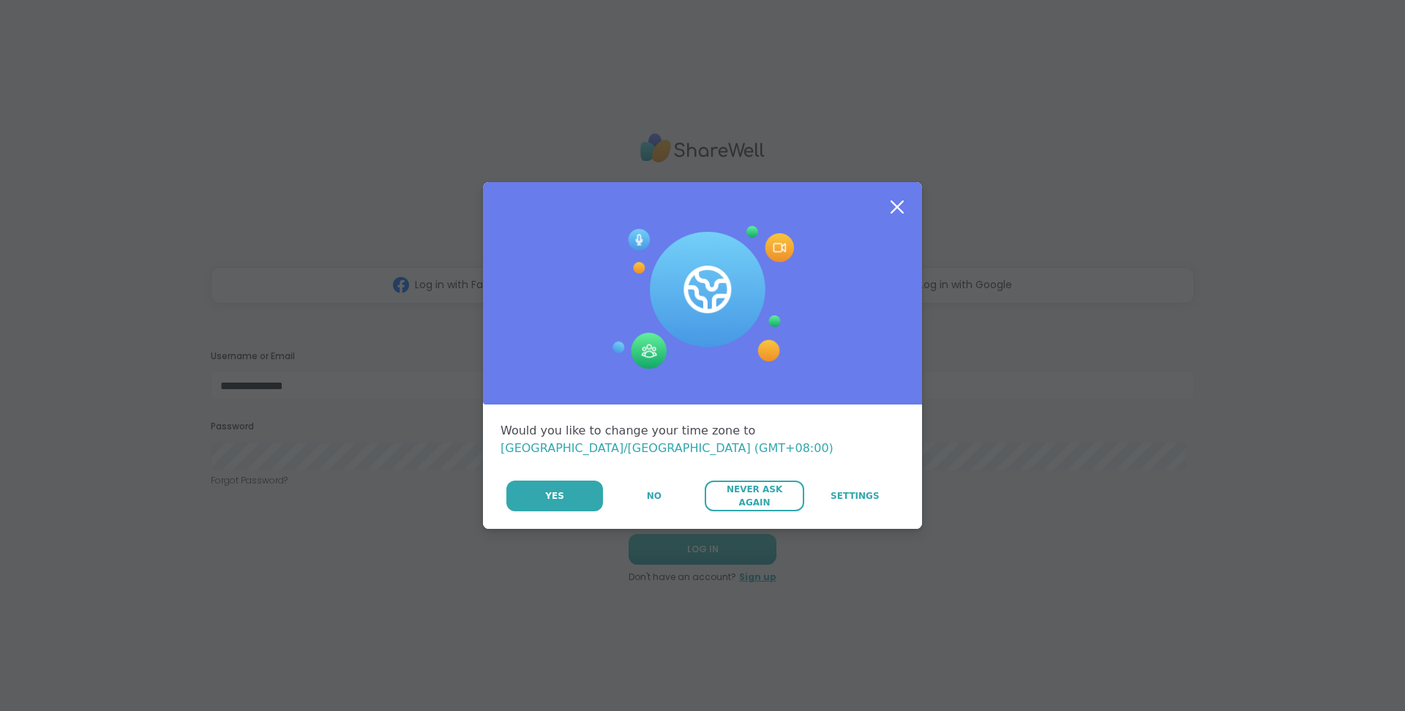 This screenshot has width=1405, height=711. Describe the element at coordinates (855, 496) in the screenshot. I see `span: Settings` at that location.